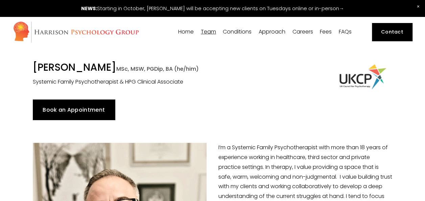 Image resolution: width=425 pixels, height=201 pixels. What do you see at coordinates (208, 32) in the screenshot?
I see `span: Team` at bounding box center [208, 32].